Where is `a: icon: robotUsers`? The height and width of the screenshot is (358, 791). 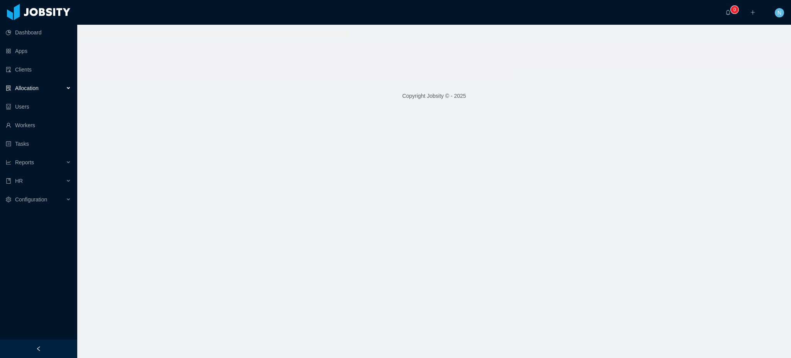 a: icon: robotUsers is located at coordinates (38, 107).